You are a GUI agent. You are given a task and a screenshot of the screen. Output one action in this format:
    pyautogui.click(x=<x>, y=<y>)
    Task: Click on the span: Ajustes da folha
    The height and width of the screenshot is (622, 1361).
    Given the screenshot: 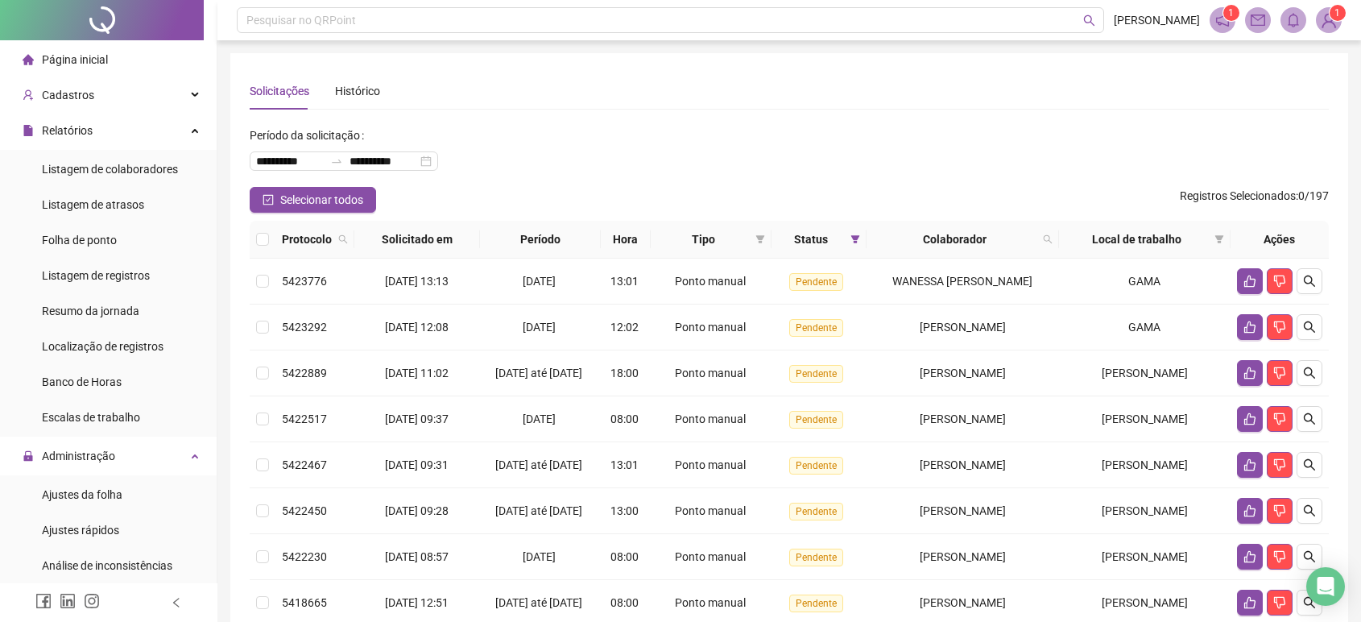 What is the action you would take?
    pyautogui.click(x=82, y=495)
    